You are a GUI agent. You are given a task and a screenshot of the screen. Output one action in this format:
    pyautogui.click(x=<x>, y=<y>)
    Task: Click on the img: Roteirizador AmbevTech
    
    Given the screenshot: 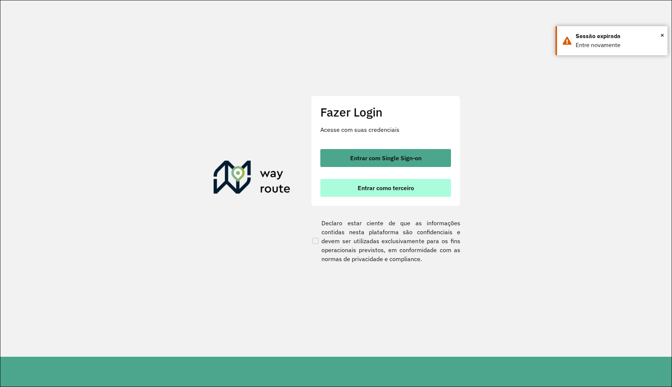 What is the action you would take?
    pyautogui.click(x=252, y=178)
    